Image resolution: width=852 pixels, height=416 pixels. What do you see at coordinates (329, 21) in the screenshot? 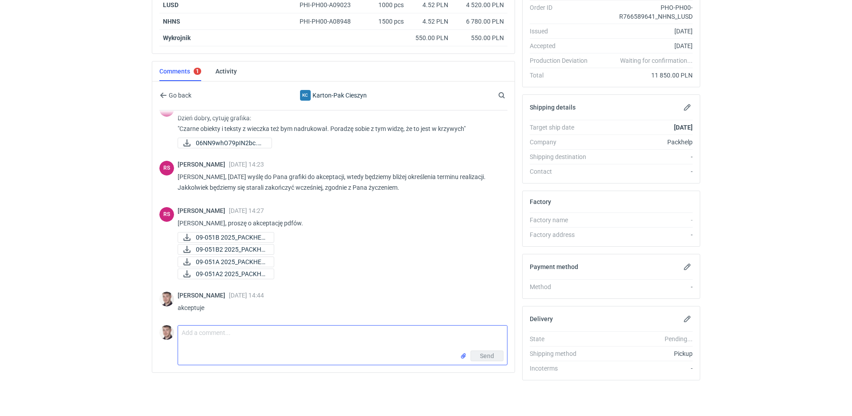
I see `div: PHI-PH00-A08948` at bounding box center [329, 21].